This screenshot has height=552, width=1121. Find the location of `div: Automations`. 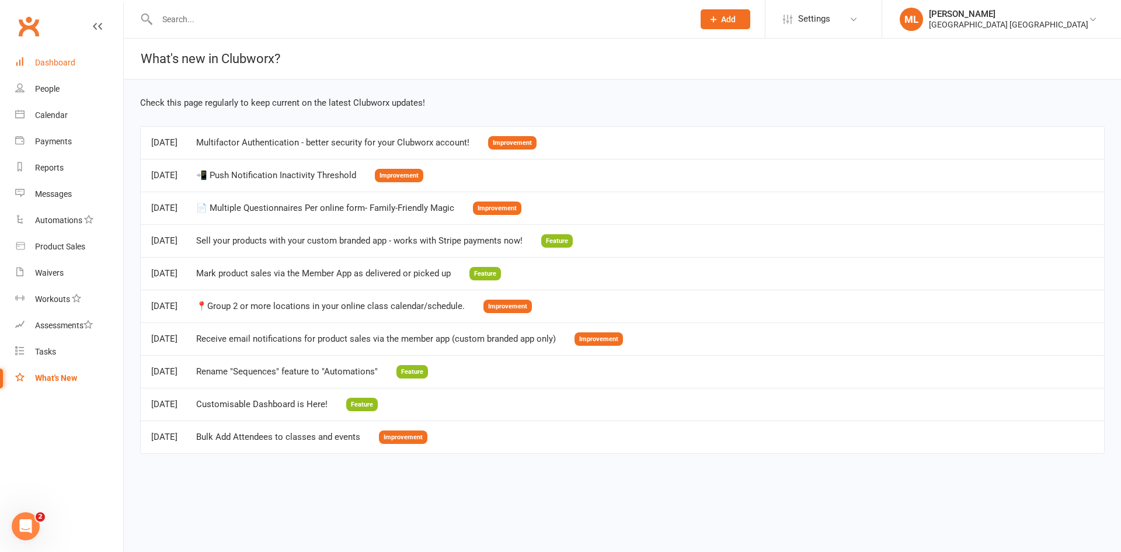

div: Automations is located at coordinates (58, 220).